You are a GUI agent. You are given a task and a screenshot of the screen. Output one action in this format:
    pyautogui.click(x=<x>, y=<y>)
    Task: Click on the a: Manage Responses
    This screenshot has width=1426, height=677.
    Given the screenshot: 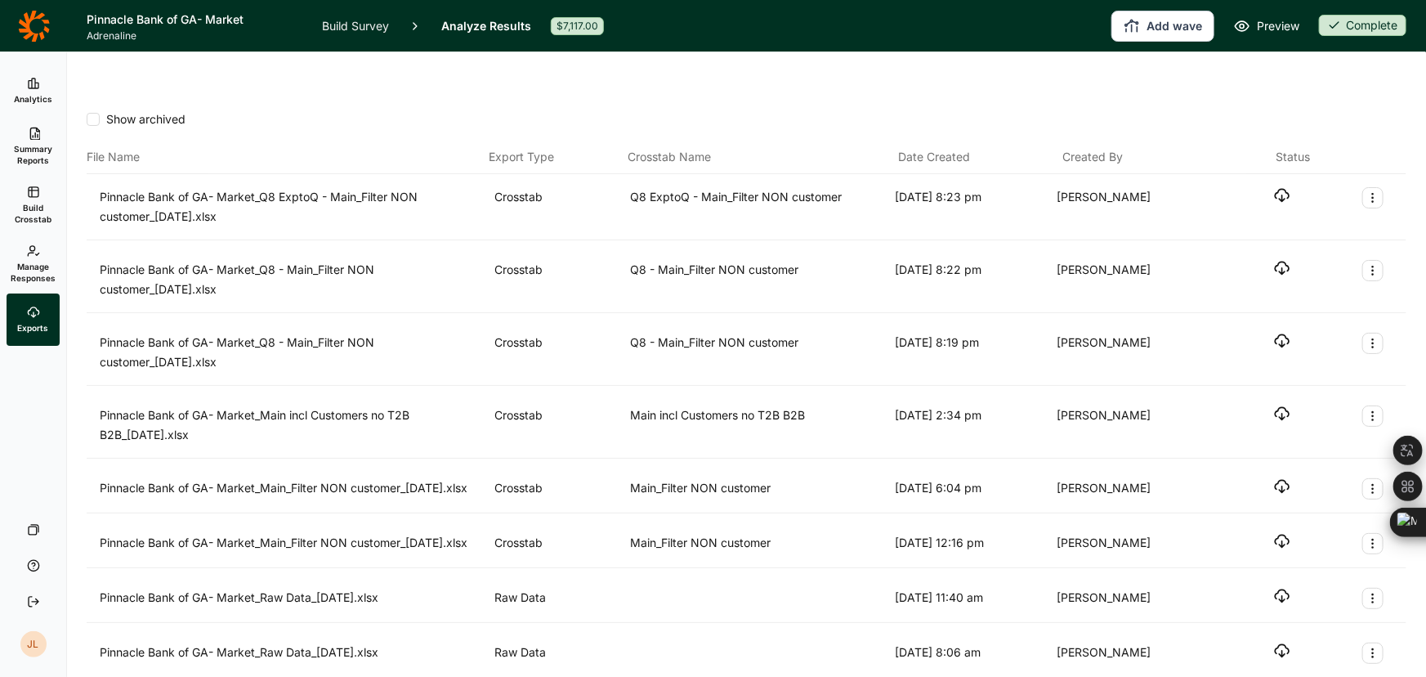 What is the action you would take?
    pyautogui.click(x=33, y=264)
    